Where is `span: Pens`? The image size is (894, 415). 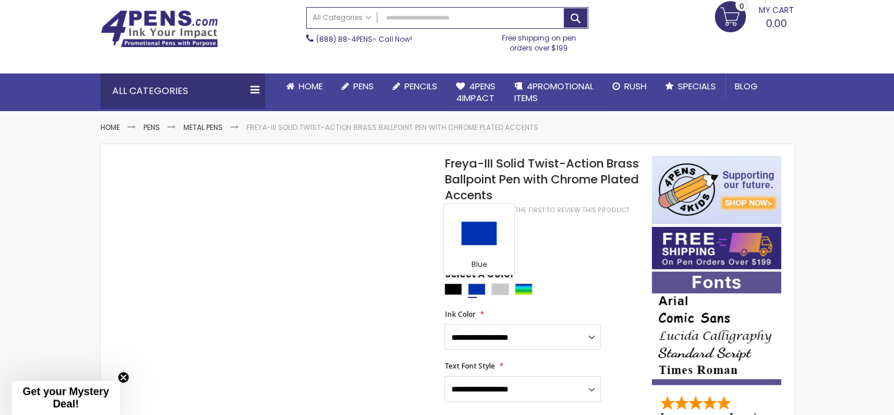
span: Pens is located at coordinates (363, 86).